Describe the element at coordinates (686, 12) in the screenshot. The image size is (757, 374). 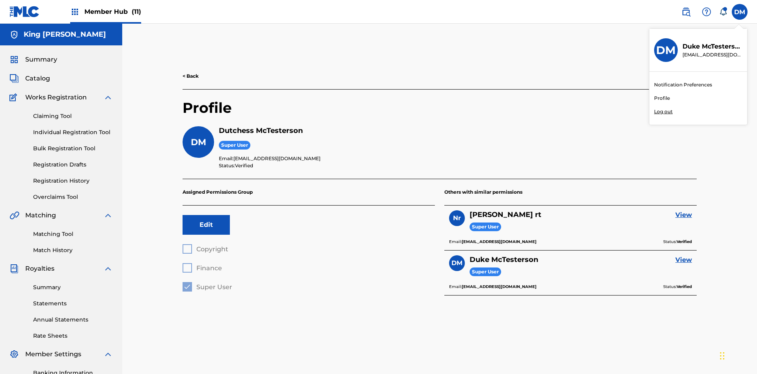
I see `img: search` at that location.